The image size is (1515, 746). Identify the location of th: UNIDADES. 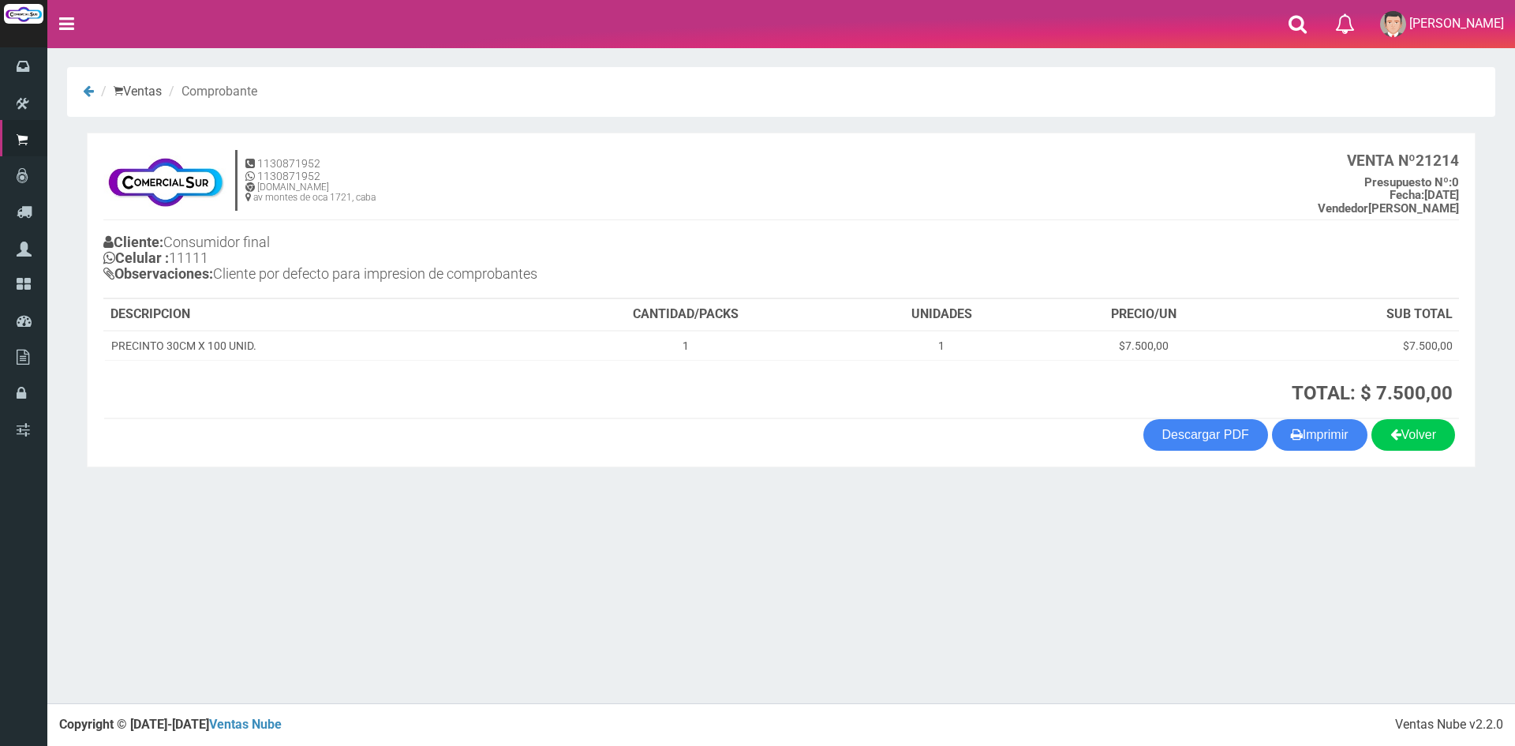
(941, 315).